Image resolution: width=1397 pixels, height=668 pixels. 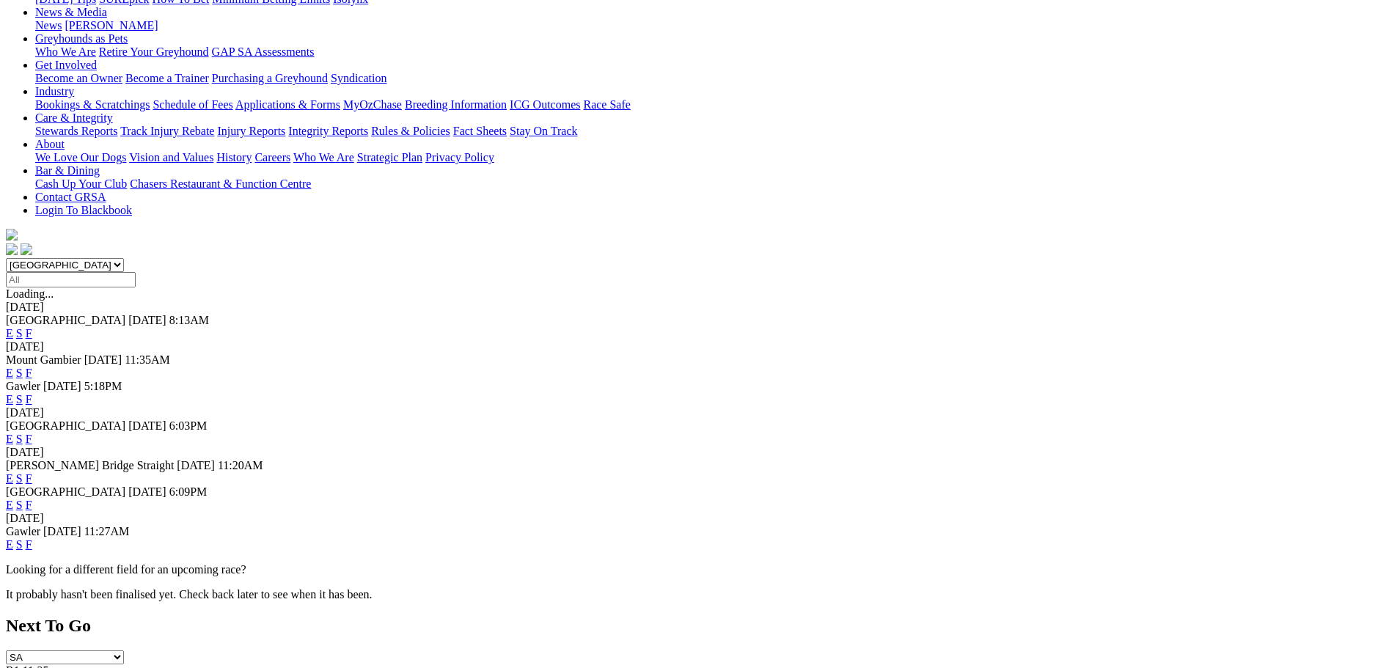 I want to click on a: ICG Outcomes, so click(x=545, y=104).